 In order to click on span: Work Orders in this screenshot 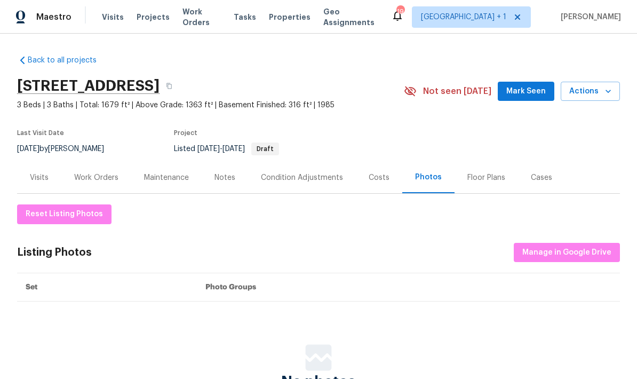, I will do `click(202, 17)`.